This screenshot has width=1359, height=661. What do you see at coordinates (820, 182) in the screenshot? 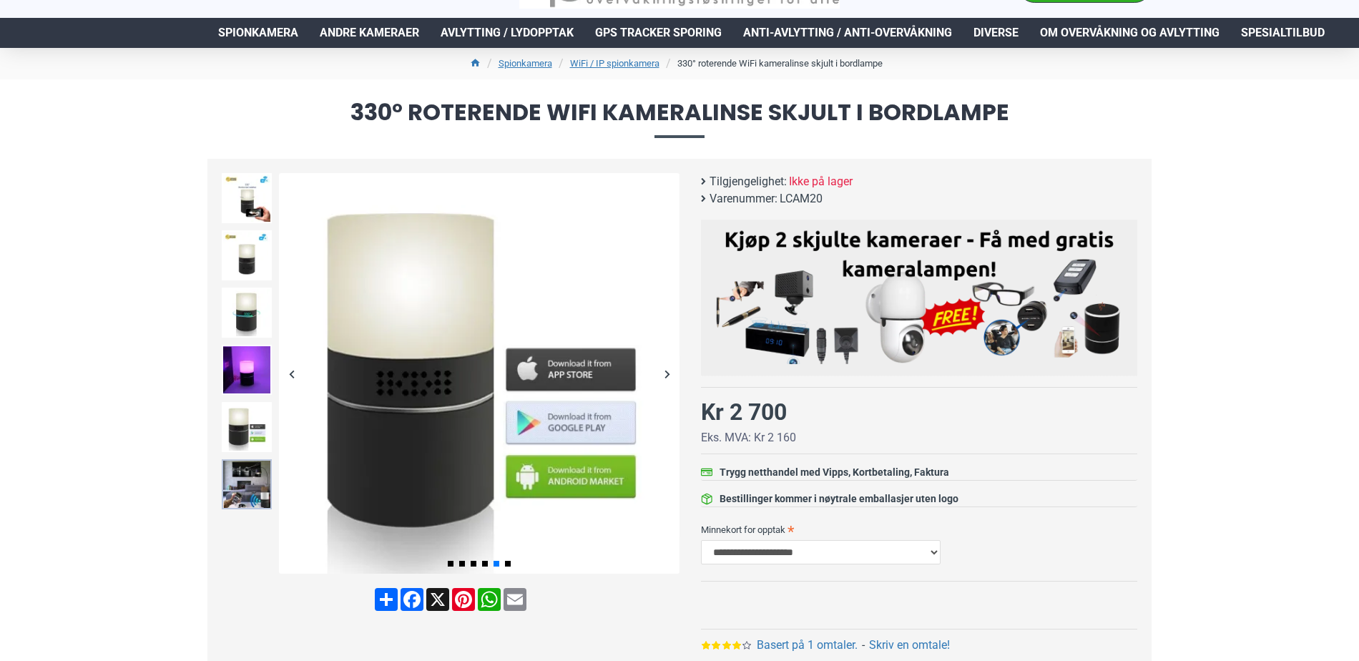
I see `span: Ikke på lager` at bounding box center [820, 182].